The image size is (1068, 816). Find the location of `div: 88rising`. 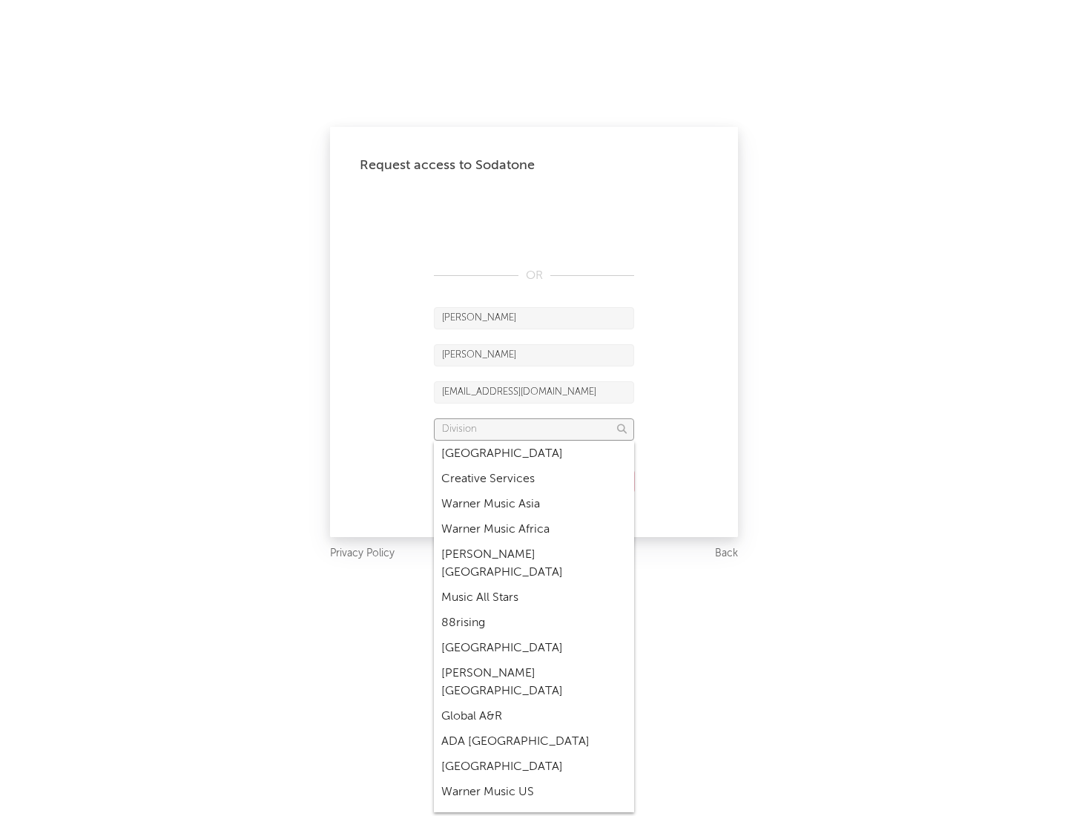

div: 88rising is located at coordinates (534, 623).